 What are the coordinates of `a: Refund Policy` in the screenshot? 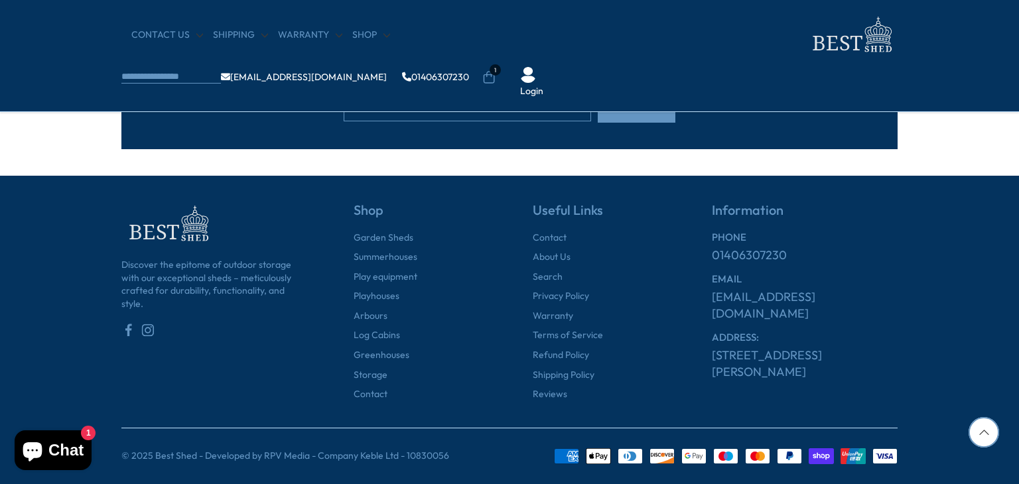 It's located at (561, 356).